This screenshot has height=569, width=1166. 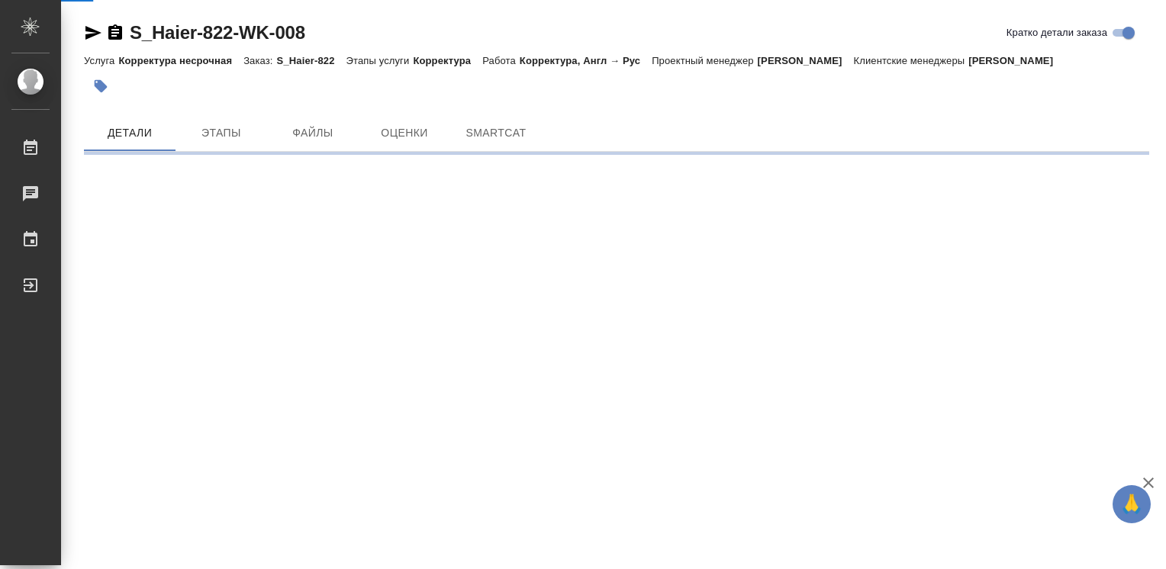 I want to click on button: Скопировать ссылку, so click(x=115, y=33).